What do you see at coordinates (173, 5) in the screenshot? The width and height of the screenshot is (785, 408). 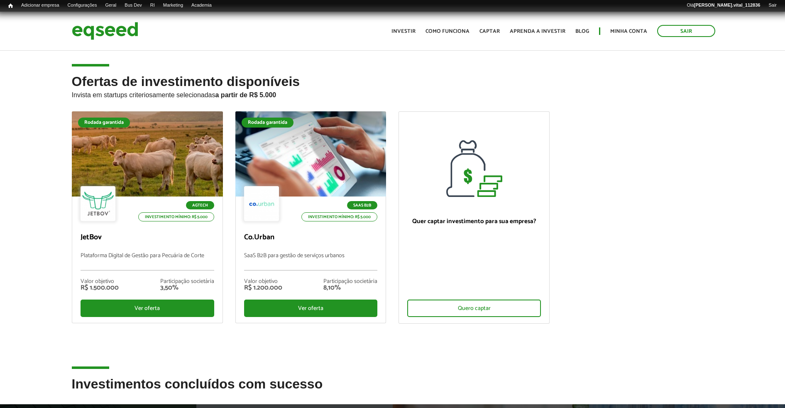 I see `a: Marketing` at bounding box center [173, 5].